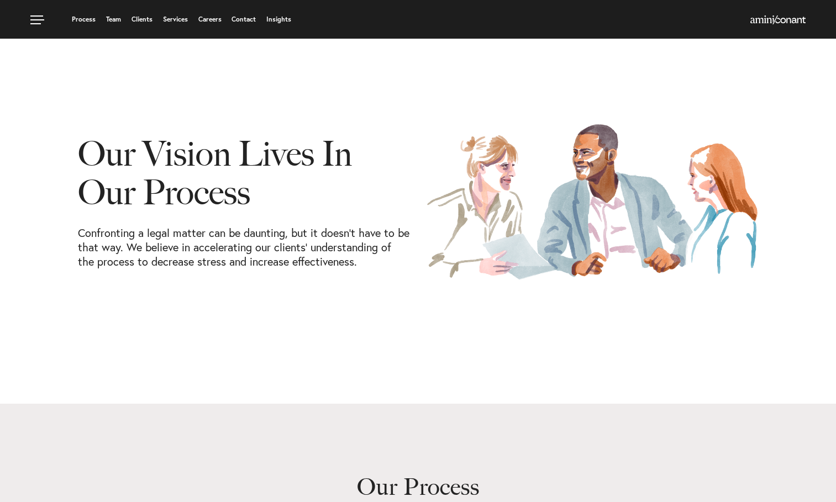 The image size is (836, 502). Describe the element at coordinates (592, 202) in the screenshot. I see `img: Our Process` at that location.